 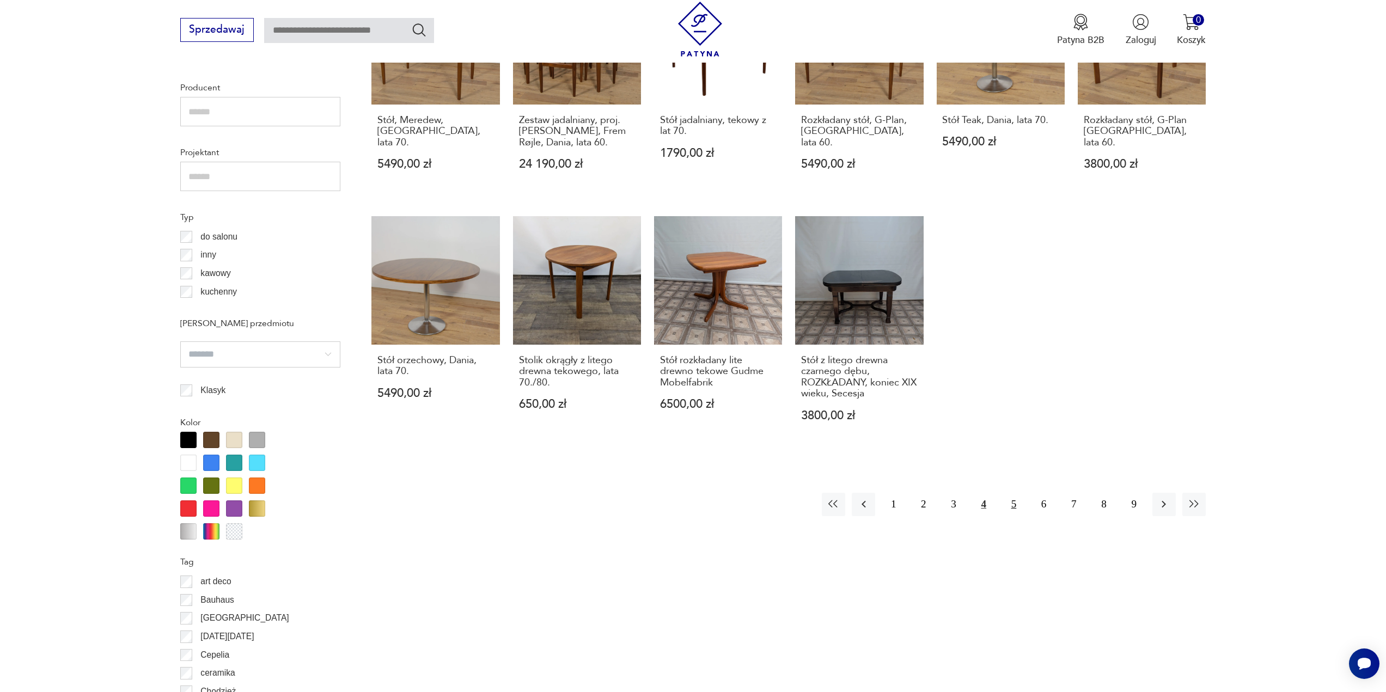 I want to click on button: Patyna B2B, so click(x=1081, y=30).